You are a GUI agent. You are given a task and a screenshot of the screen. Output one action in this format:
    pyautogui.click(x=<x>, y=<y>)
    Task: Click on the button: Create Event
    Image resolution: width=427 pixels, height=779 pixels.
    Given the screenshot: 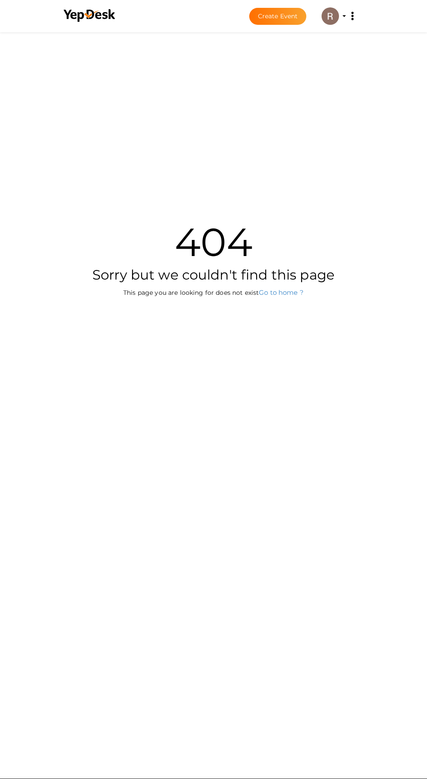 What is the action you would take?
    pyautogui.click(x=278, y=16)
    